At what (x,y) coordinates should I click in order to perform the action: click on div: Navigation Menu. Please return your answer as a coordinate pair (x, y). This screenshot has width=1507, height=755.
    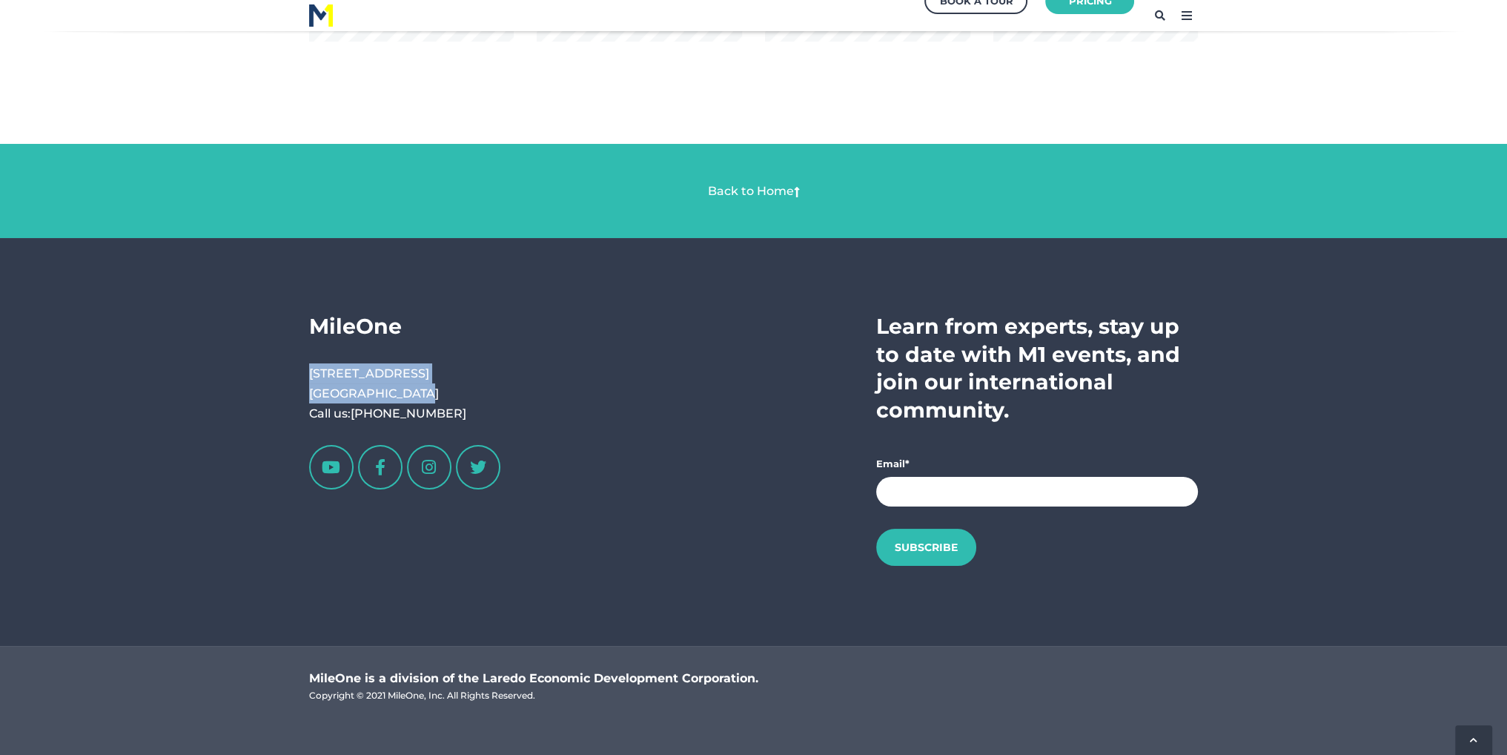
    Looking at the image, I should click on (613, 352).